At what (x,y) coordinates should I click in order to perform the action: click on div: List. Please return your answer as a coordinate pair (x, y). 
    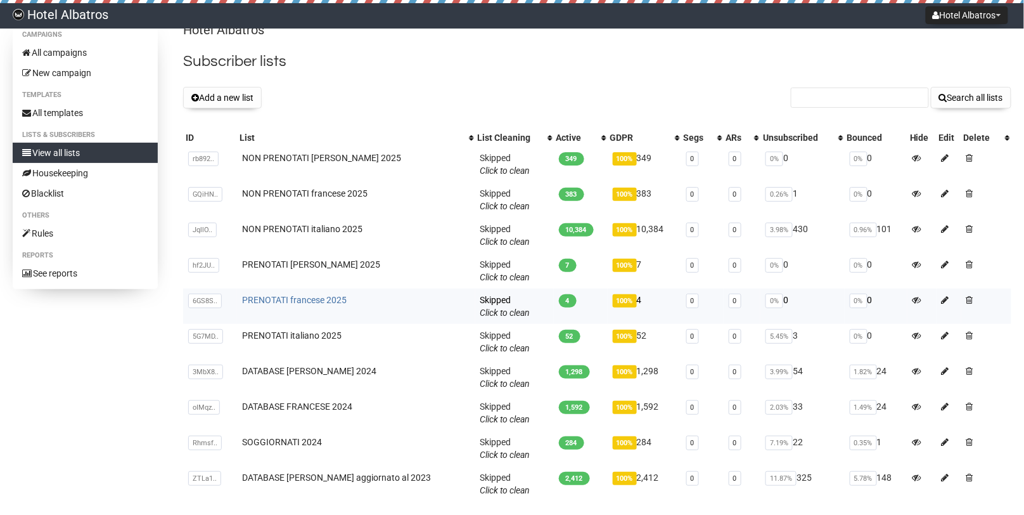
    Looking at the image, I should click on (350, 138).